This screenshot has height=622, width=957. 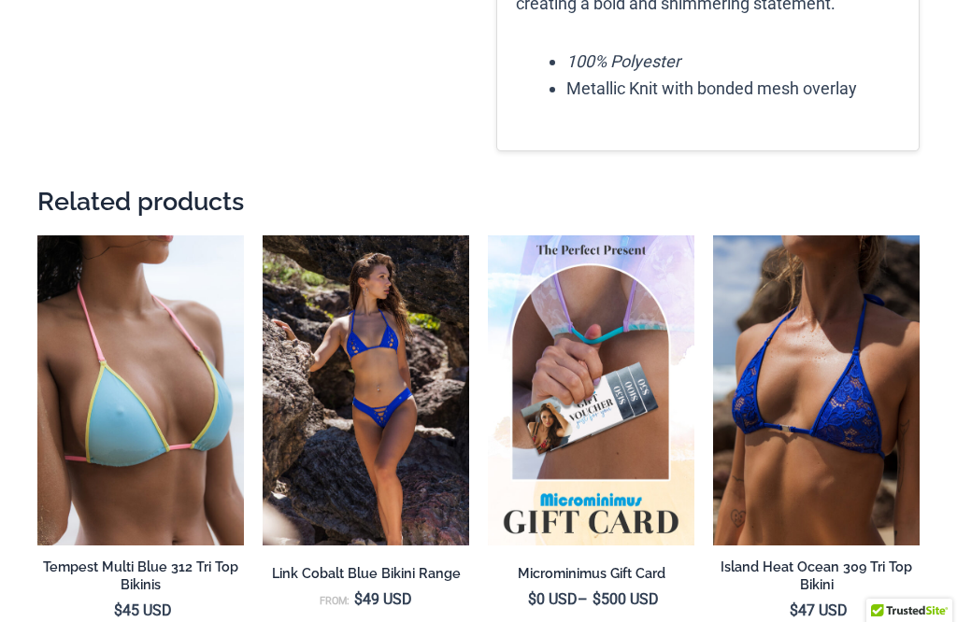 What do you see at coordinates (383, 599) in the screenshot?
I see `bdi: 49 USD` at bounding box center [383, 599].